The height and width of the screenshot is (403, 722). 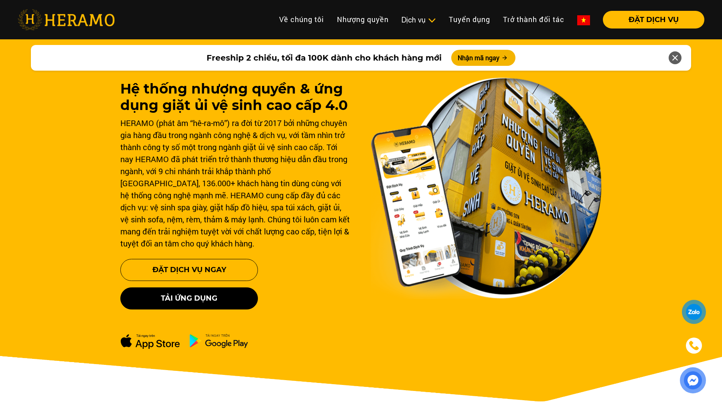 What do you see at coordinates (302, 19) in the screenshot?
I see `a: Về chúng tôi` at bounding box center [302, 19].